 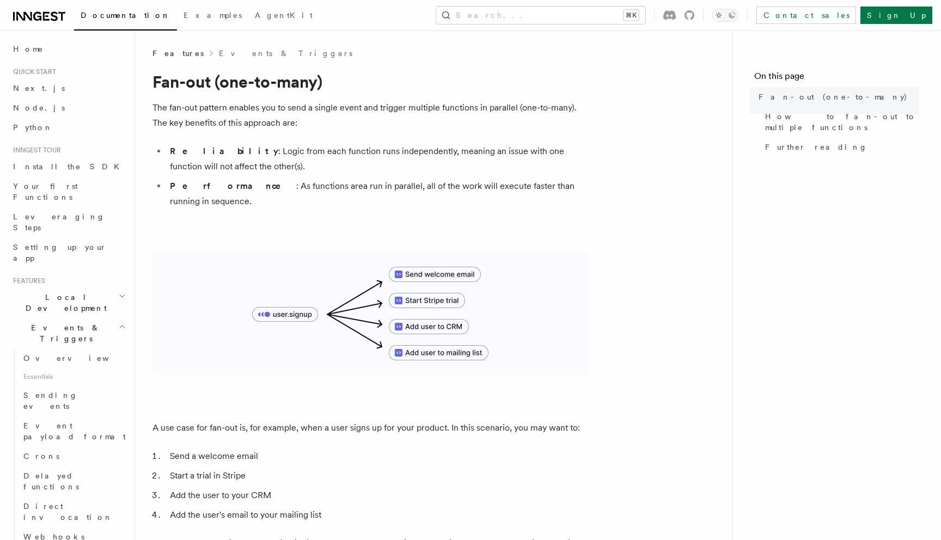 What do you see at coordinates (125, 17) in the screenshot?
I see `a: Documentation` at bounding box center [125, 17].